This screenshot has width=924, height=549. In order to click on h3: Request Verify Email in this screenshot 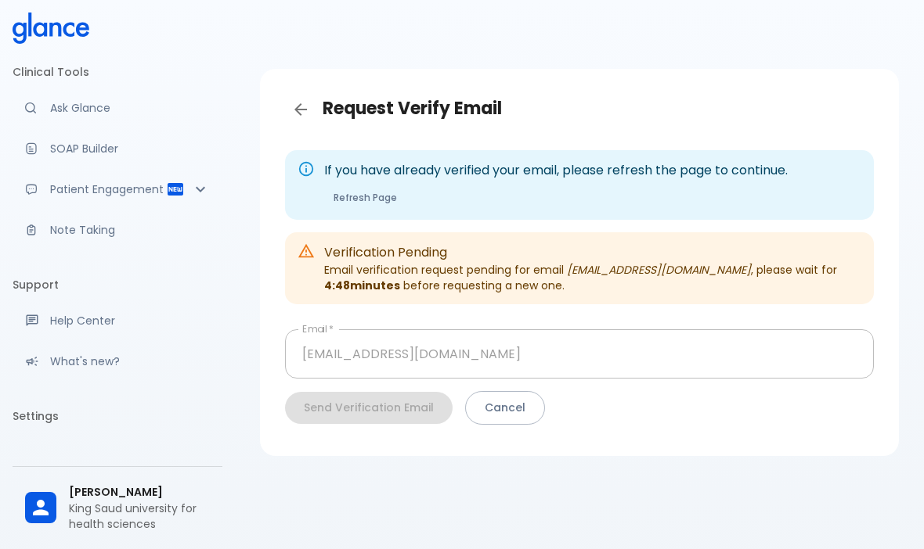, I will do `click(579, 110)`.